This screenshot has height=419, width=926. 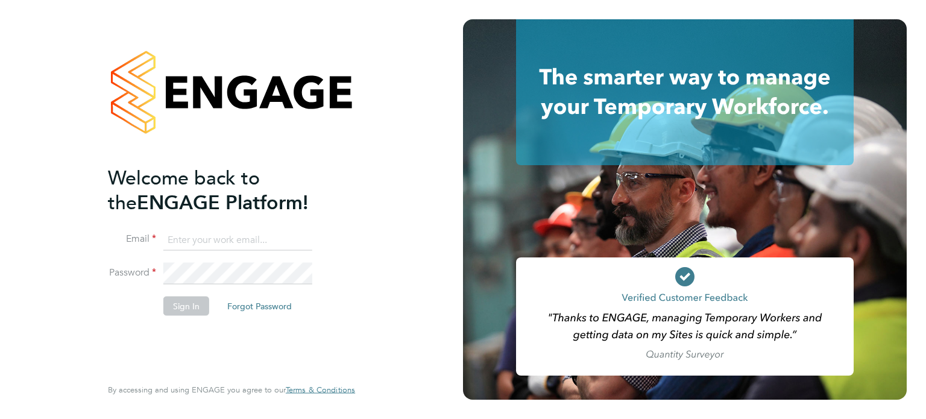 I want to click on label: Password, so click(x=132, y=272).